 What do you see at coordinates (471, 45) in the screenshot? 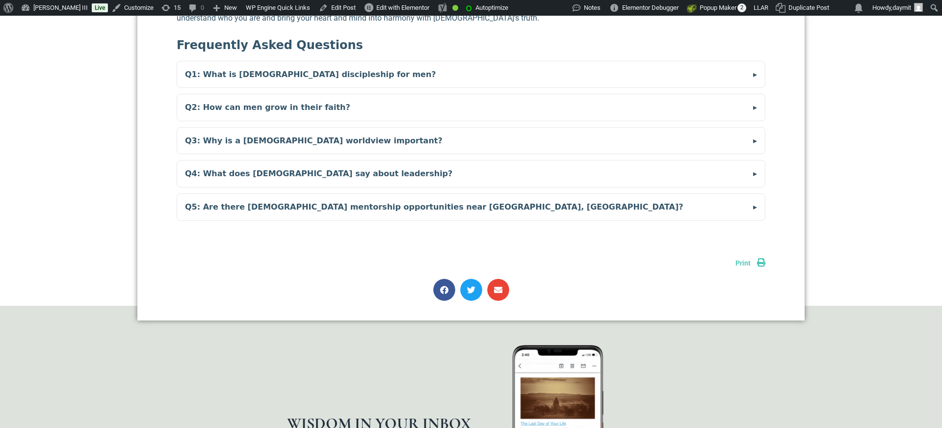
I see `h2: Frequently Asked Questions` at bounding box center [471, 45].